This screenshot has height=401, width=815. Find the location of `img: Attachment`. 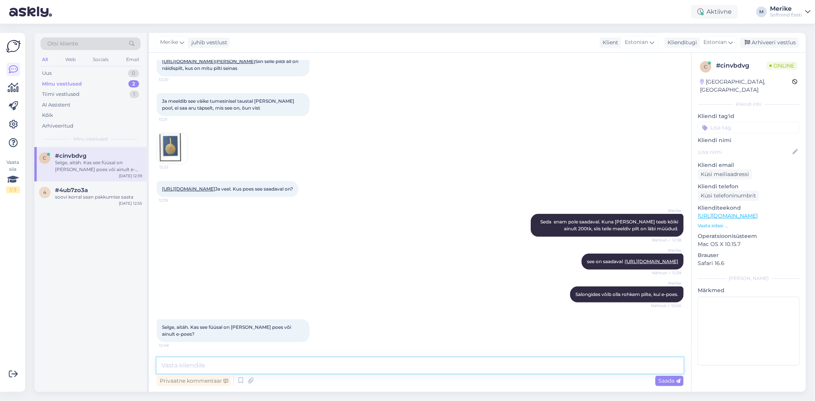

img: Attachment is located at coordinates (172, 149).